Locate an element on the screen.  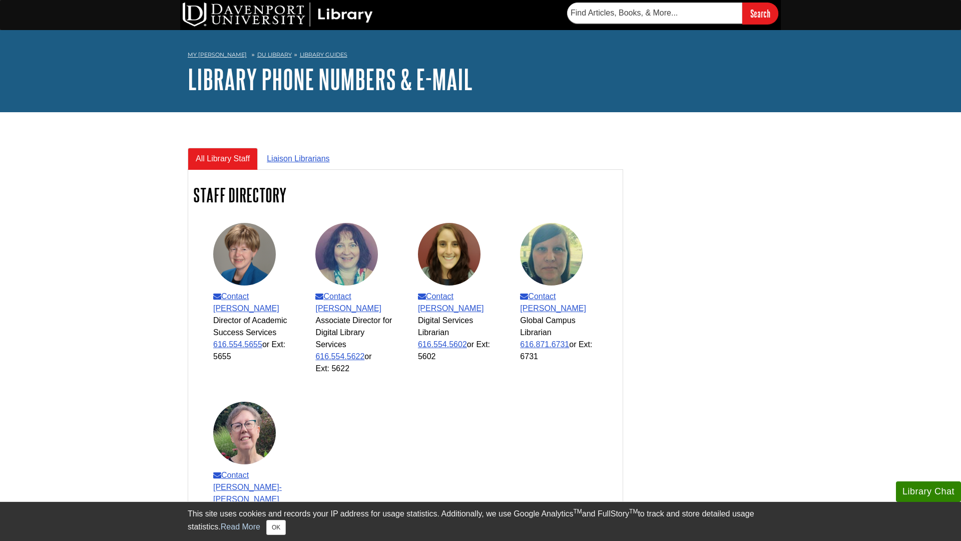
li: Digital Services Librarian is located at coordinates (458, 326).